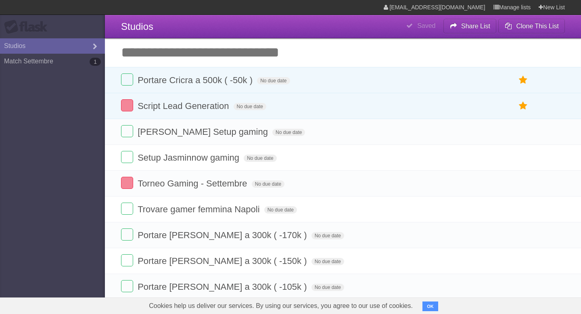 Image resolution: width=581 pixels, height=314 pixels. Describe the element at coordinates (196, 80) in the screenshot. I see `span: Portare Cricra a 500k ( -50k )` at that location.